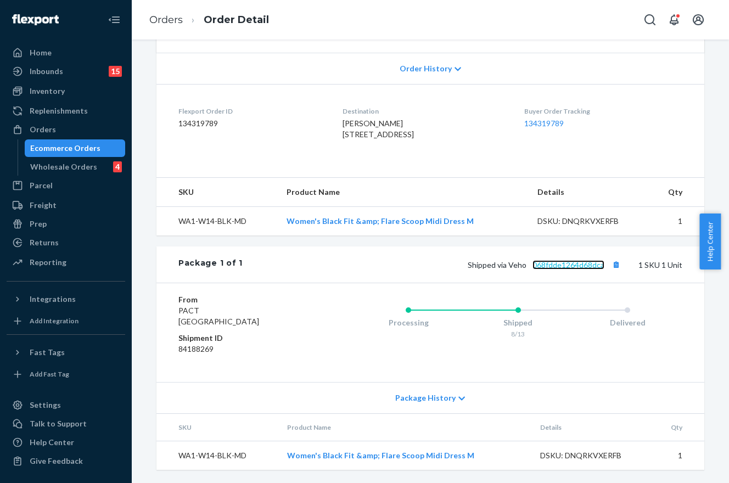 The height and width of the screenshot is (483, 729). I want to click on button: Help Center, so click(710, 242).